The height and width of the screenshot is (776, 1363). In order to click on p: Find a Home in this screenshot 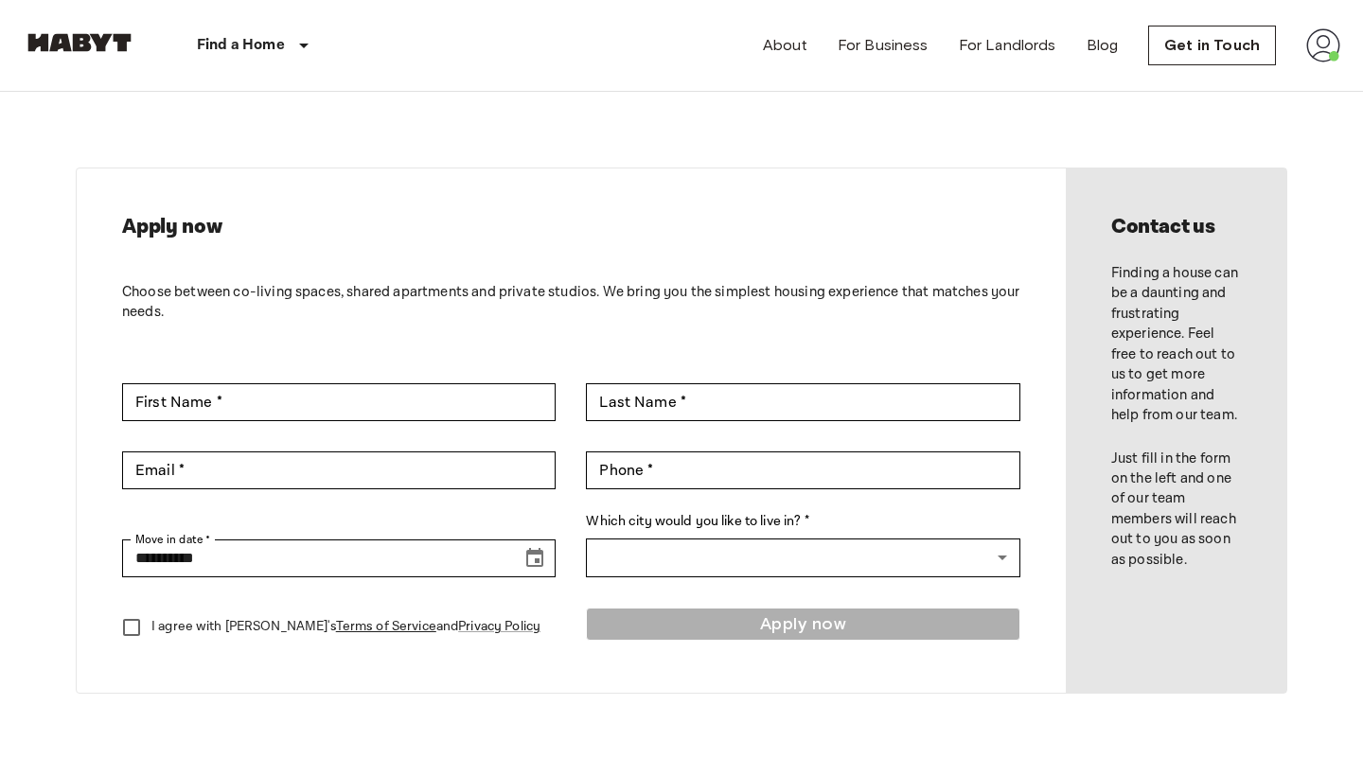, I will do `click(240, 45)`.